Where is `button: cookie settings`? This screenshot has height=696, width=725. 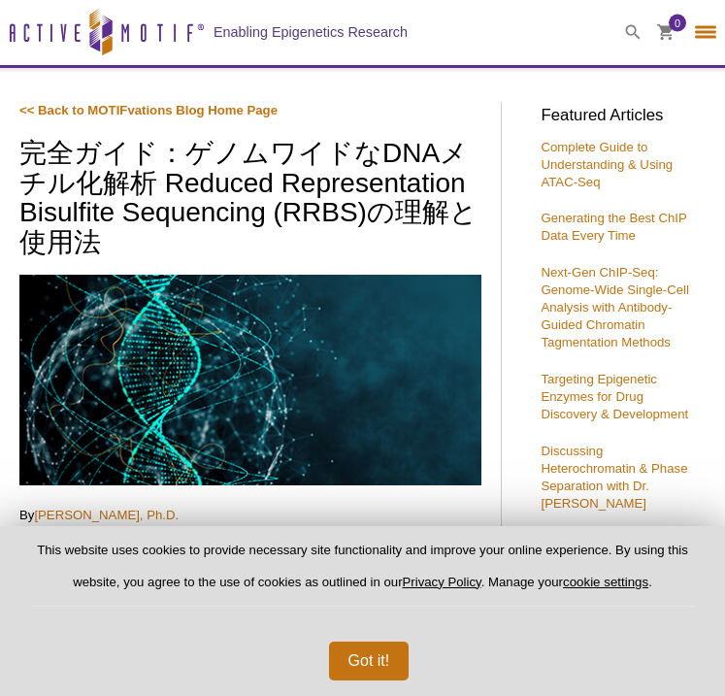 button: cookie settings is located at coordinates (606, 582).